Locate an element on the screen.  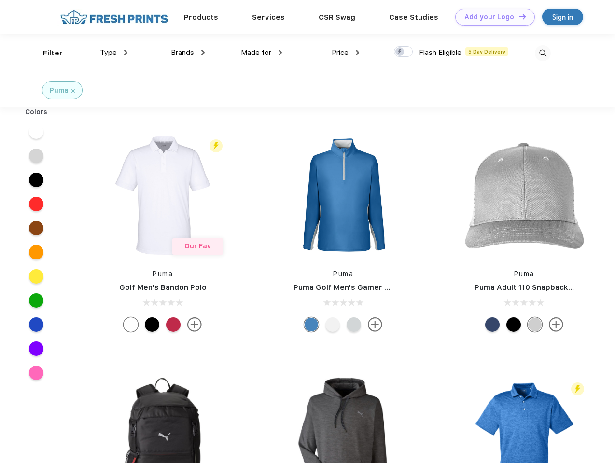
a: CSR Swag is located at coordinates (337, 17).